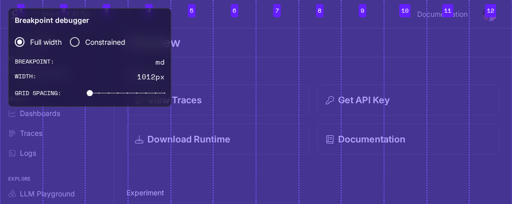 This screenshot has height=204, width=512. Describe the element at coordinates (46, 42) in the screenshot. I see `span: Full width` at that location.